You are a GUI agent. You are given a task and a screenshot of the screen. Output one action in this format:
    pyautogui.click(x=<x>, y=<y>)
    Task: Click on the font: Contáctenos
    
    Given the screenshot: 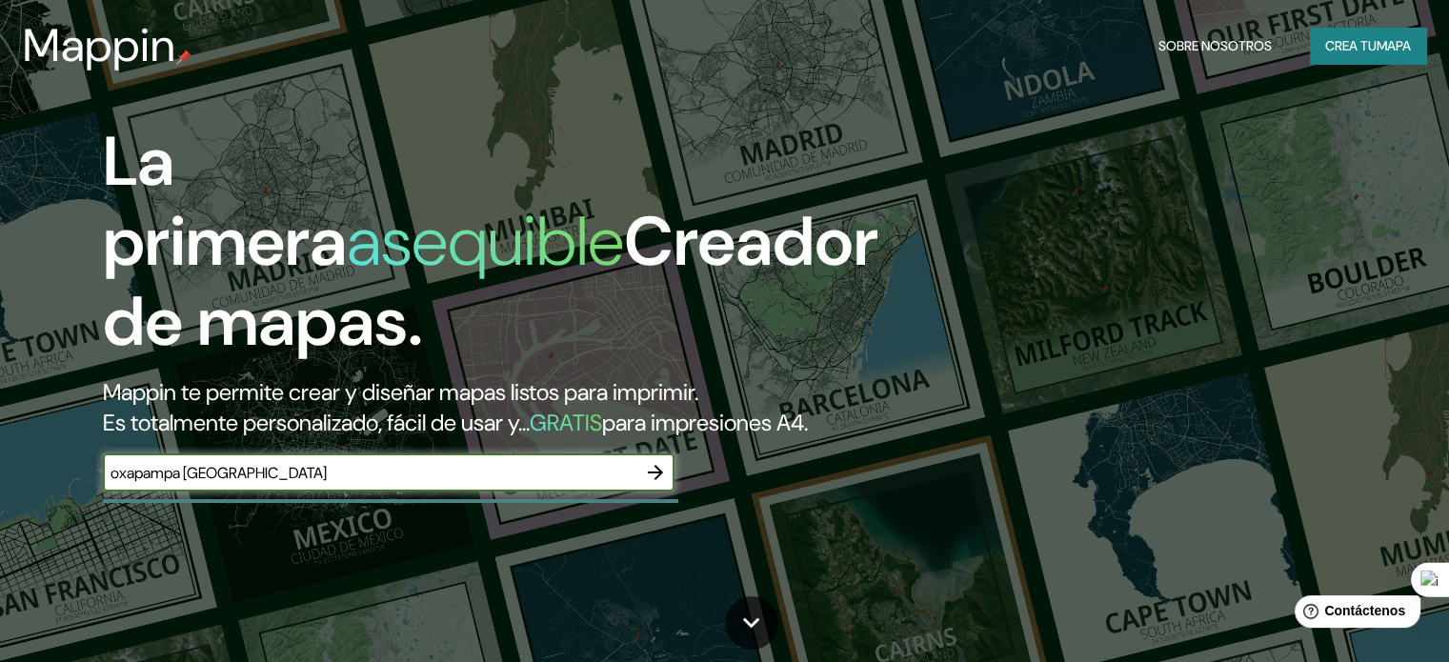 What is the action you would take?
    pyautogui.click(x=85, y=23)
    